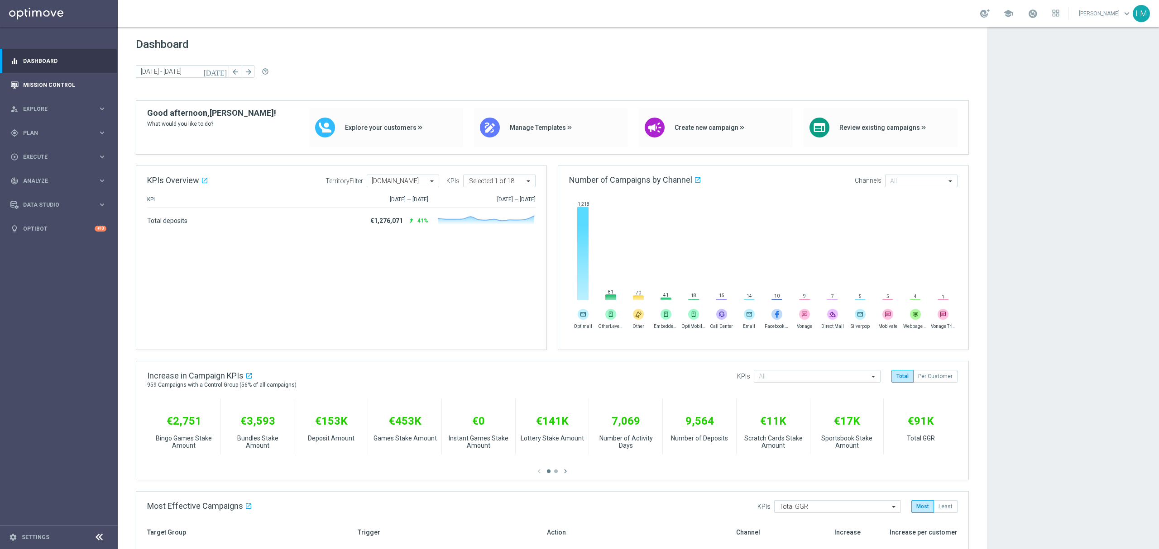 This screenshot has height=549, width=1159. What do you see at coordinates (59, 229) in the screenshot?
I see `a: Optibot` at bounding box center [59, 229].